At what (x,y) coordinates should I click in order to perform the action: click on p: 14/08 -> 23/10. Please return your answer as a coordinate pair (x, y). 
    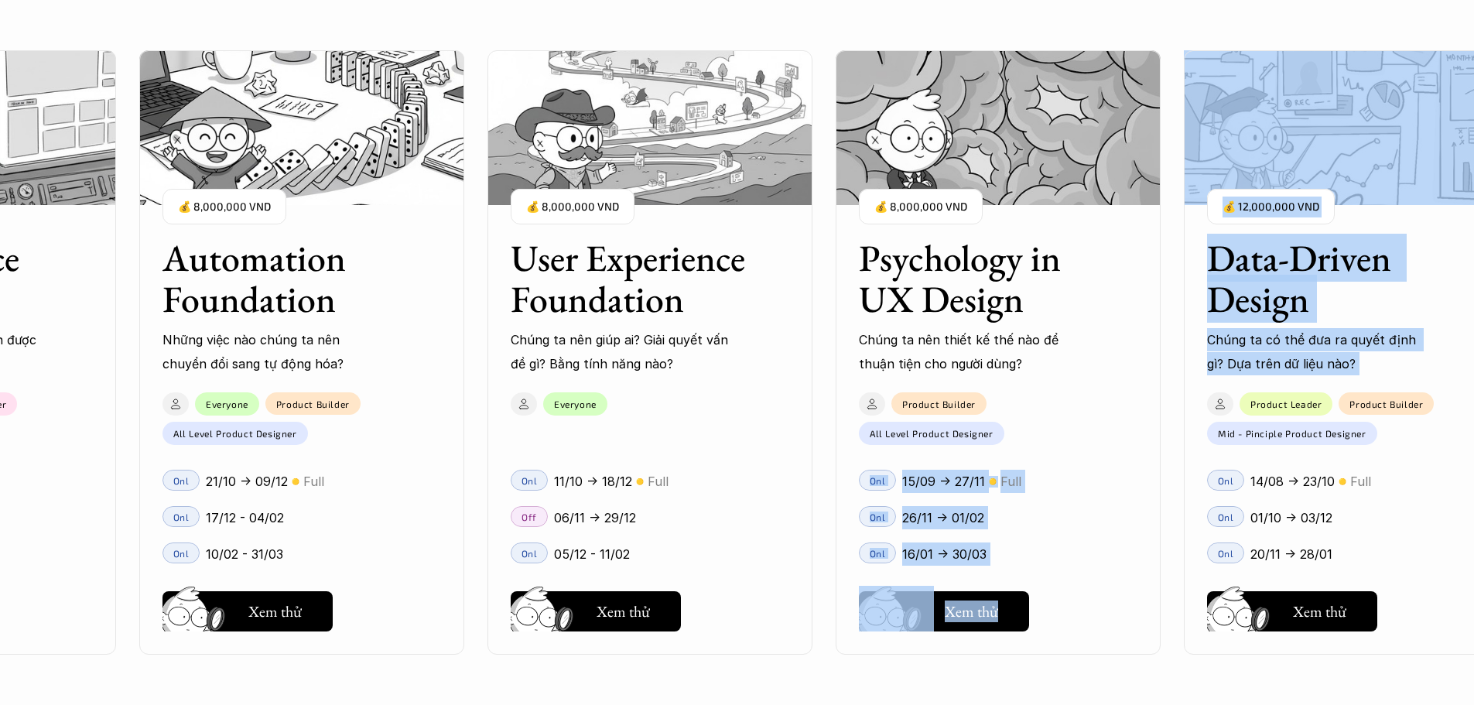
    Looking at the image, I should click on (1292, 481).